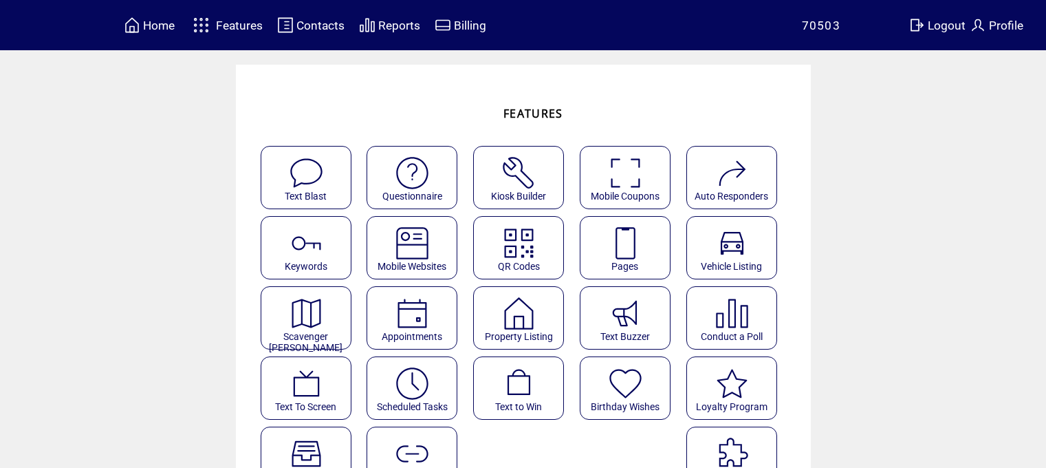 The height and width of the screenshot is (468, 1046). I want to click on span: Auto Responders, so click(731, 196).